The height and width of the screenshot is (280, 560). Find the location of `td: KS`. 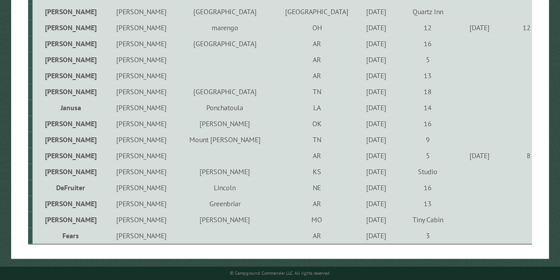

td: KS is located at coordinates (317, 172).